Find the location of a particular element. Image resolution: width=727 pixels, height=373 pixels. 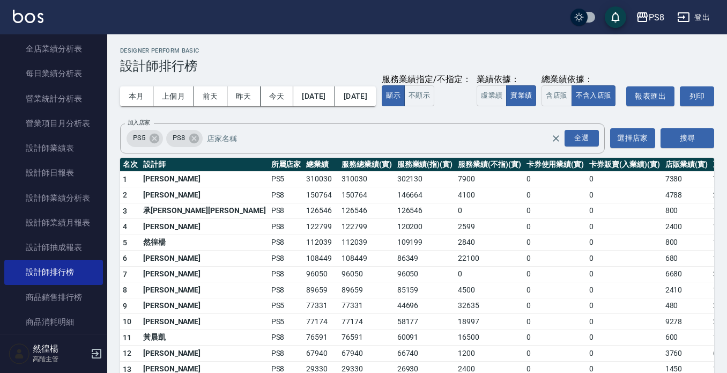

a: 設計師業績表 is located at coordinates (54, 148).